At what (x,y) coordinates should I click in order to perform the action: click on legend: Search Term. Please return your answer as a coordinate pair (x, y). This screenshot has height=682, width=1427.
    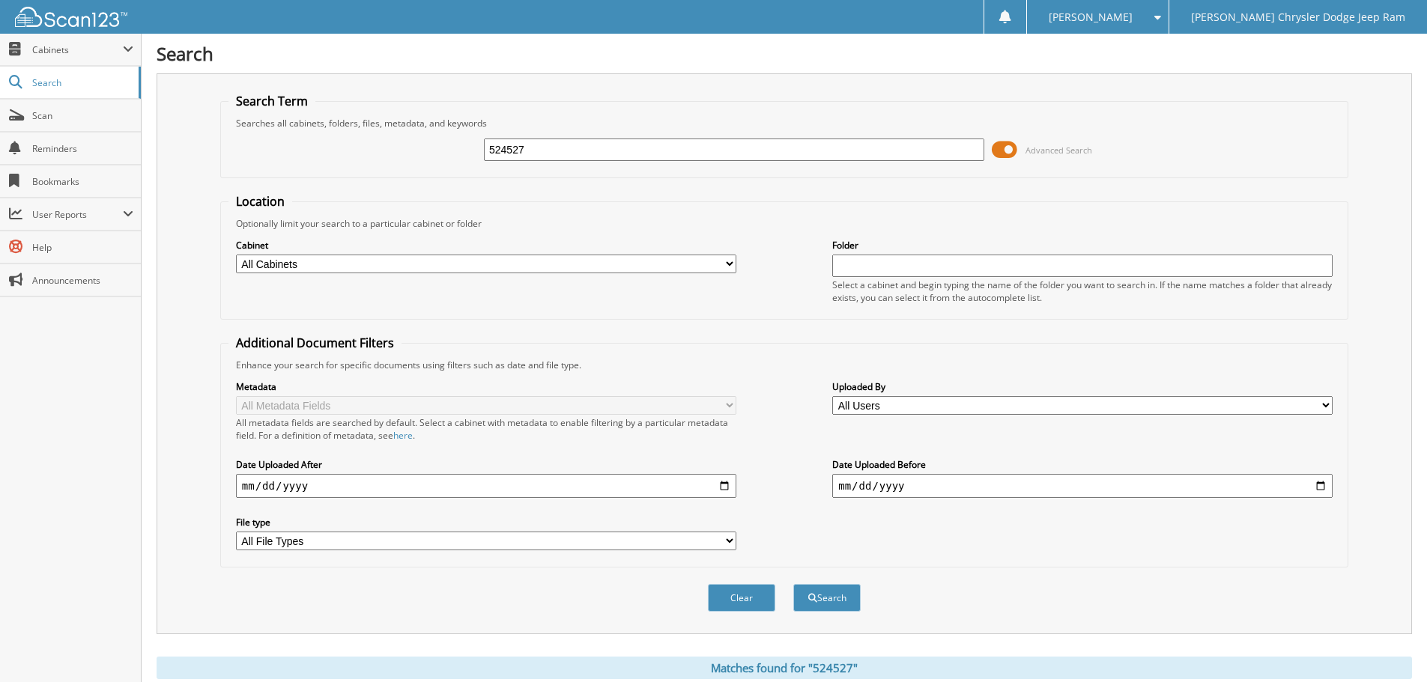
    Looking at the image, I should click on (272, 101).